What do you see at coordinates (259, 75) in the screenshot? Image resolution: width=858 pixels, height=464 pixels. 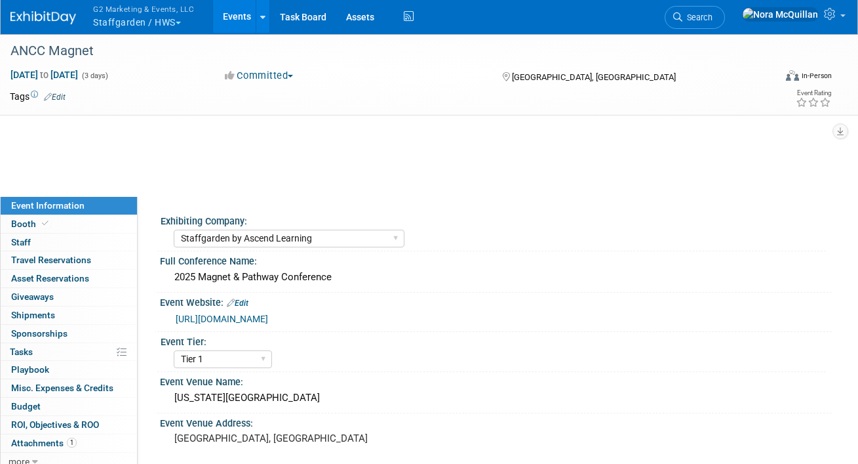 I see `button: Committed` at bounding box center [259, 75].